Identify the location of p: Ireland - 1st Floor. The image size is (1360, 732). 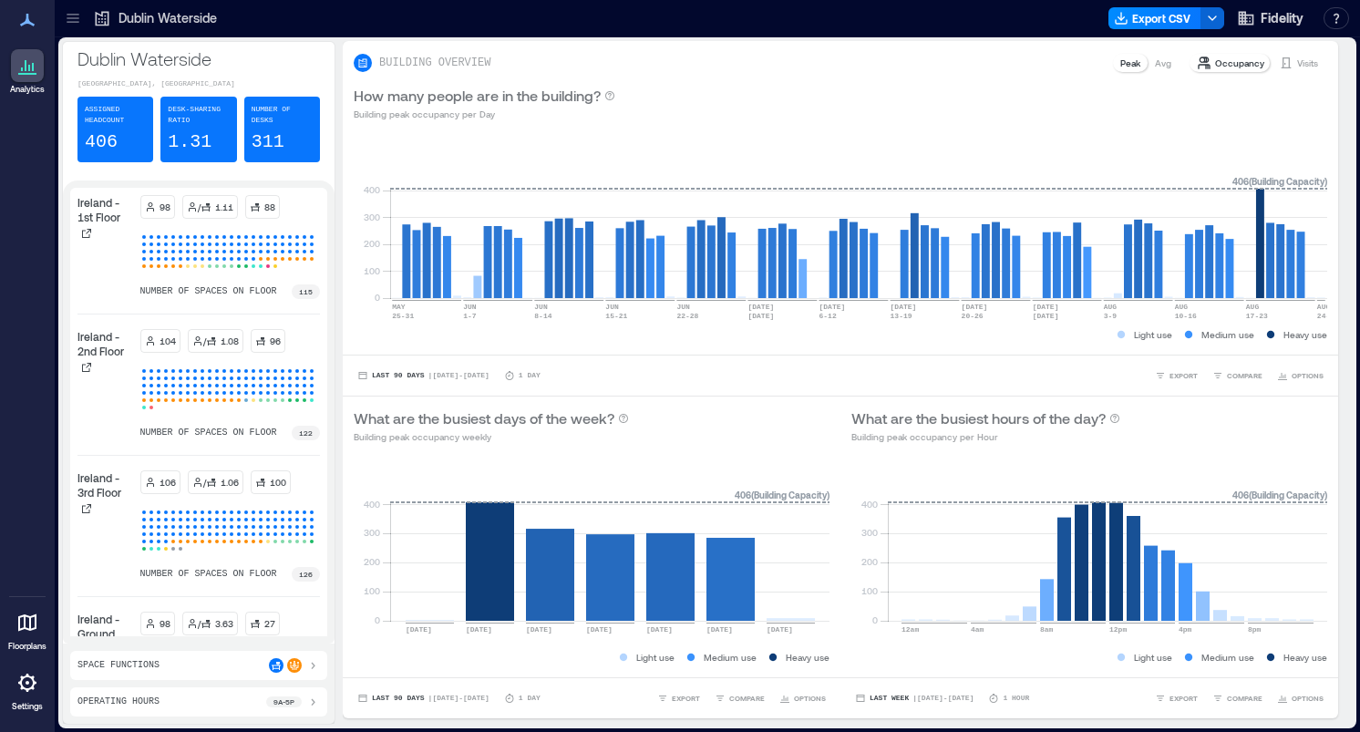
(105, 210).